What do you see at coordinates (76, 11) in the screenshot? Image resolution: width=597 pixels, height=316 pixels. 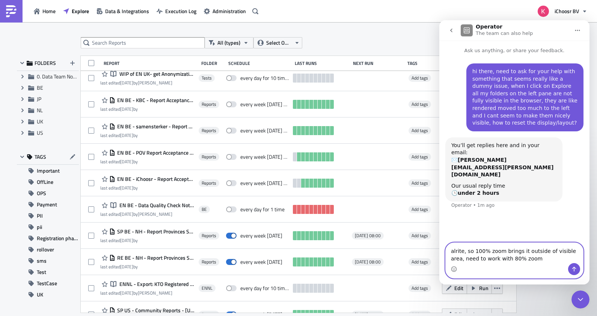 I see `button: Explore` at bounding box center [76, 11].